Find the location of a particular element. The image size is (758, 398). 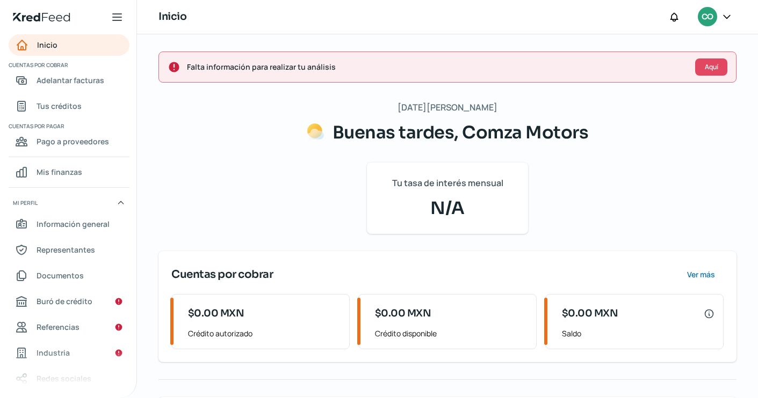

span: Cuentas por pagar is located at coordinates (68, 126).